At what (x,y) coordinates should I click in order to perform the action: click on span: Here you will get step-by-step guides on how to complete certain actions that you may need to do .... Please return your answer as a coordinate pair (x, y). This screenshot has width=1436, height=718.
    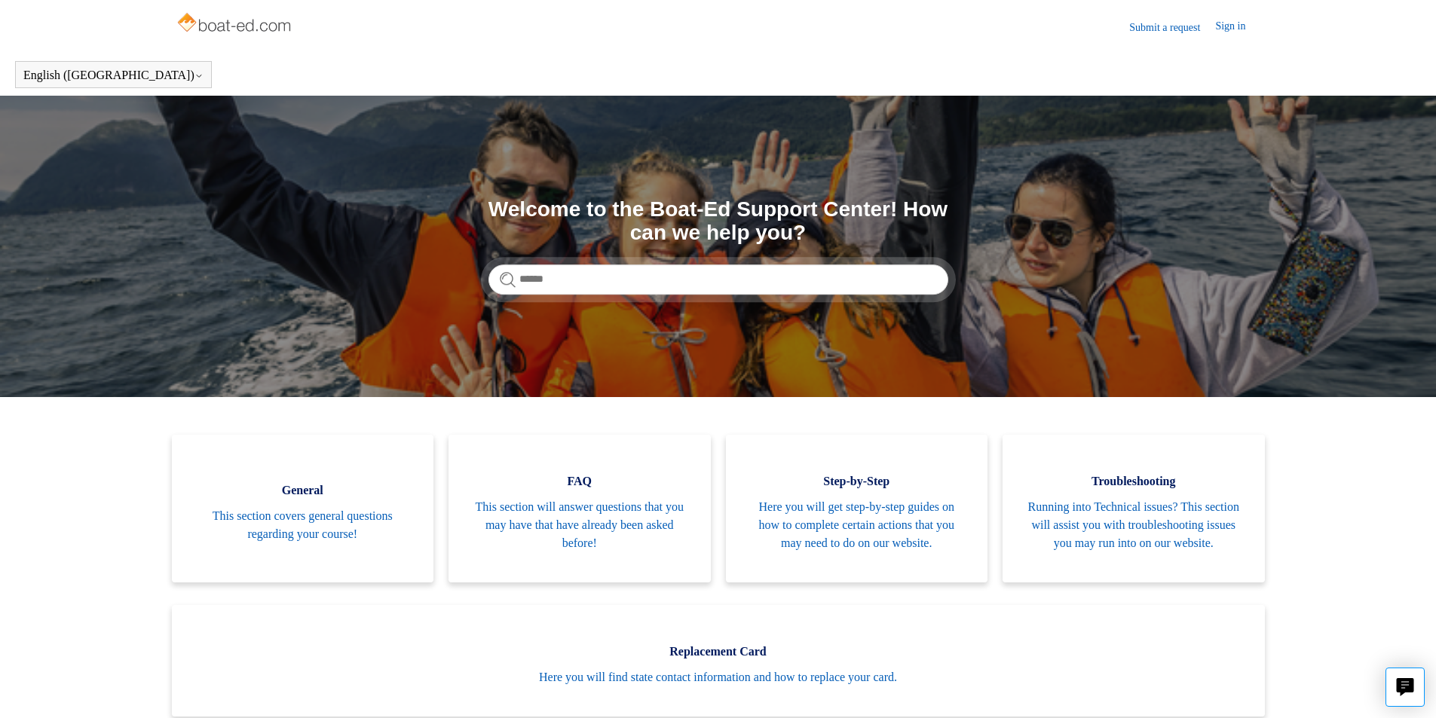
    Looking at the image, I should click on (857, 525).